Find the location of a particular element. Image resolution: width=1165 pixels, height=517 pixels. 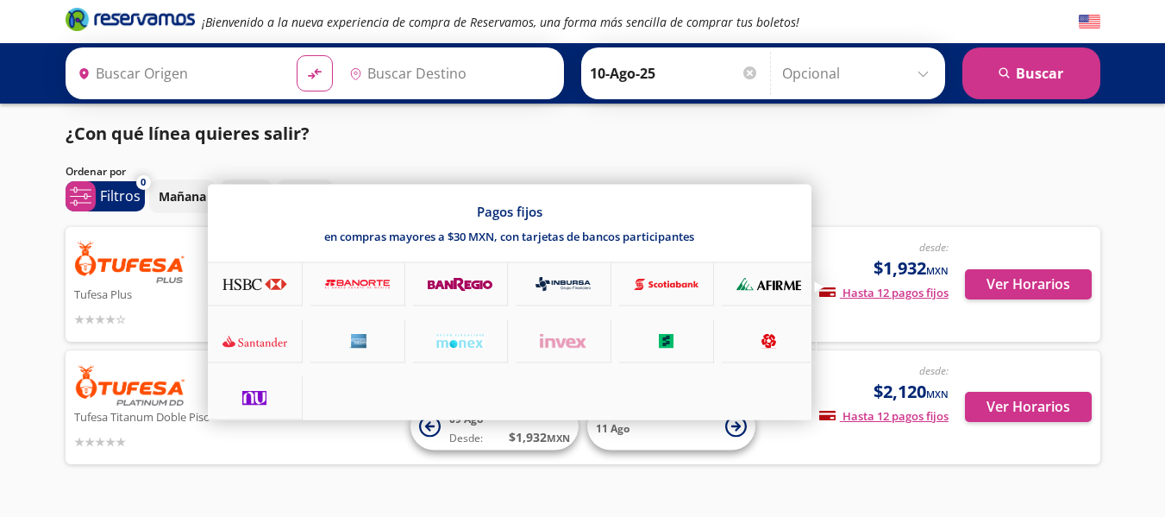

span: 0 is located at coordinates (143, 182).